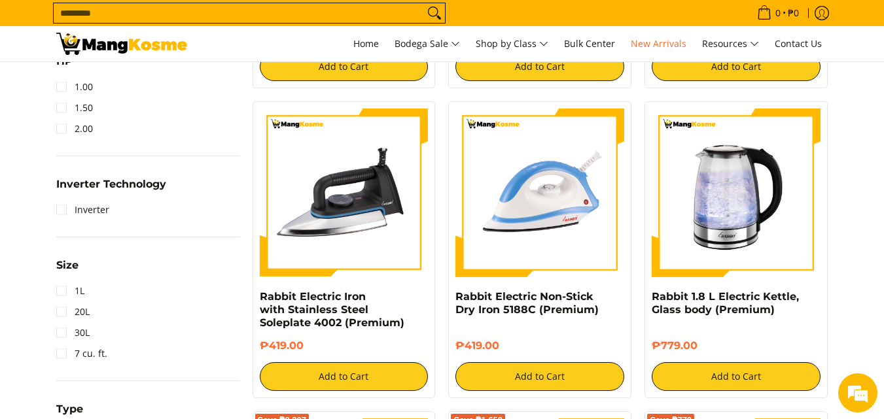 This screenshot has height=419, width=884. What do you see at coordinates (82, 210) in the screenshot?
I see `a: Inverter` at bounding box center [82, 210].